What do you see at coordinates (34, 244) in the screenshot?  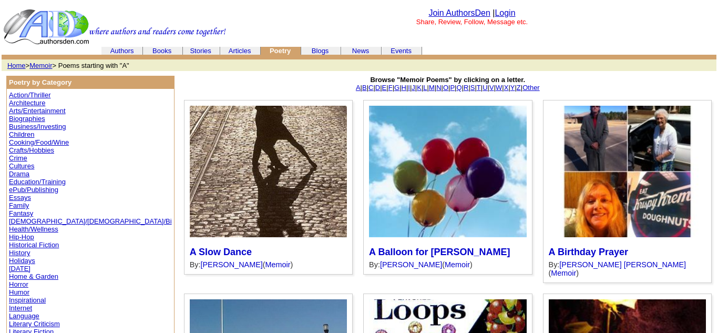 I see `a: Historical Fiction` at bounding box center [34, 244].